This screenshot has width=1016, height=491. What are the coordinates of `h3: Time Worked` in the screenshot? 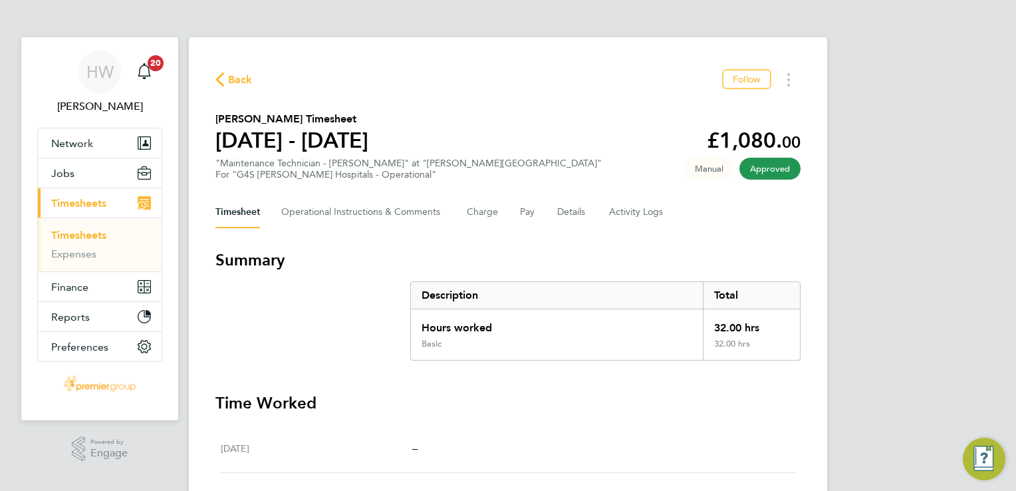 It's located at (508, 403).